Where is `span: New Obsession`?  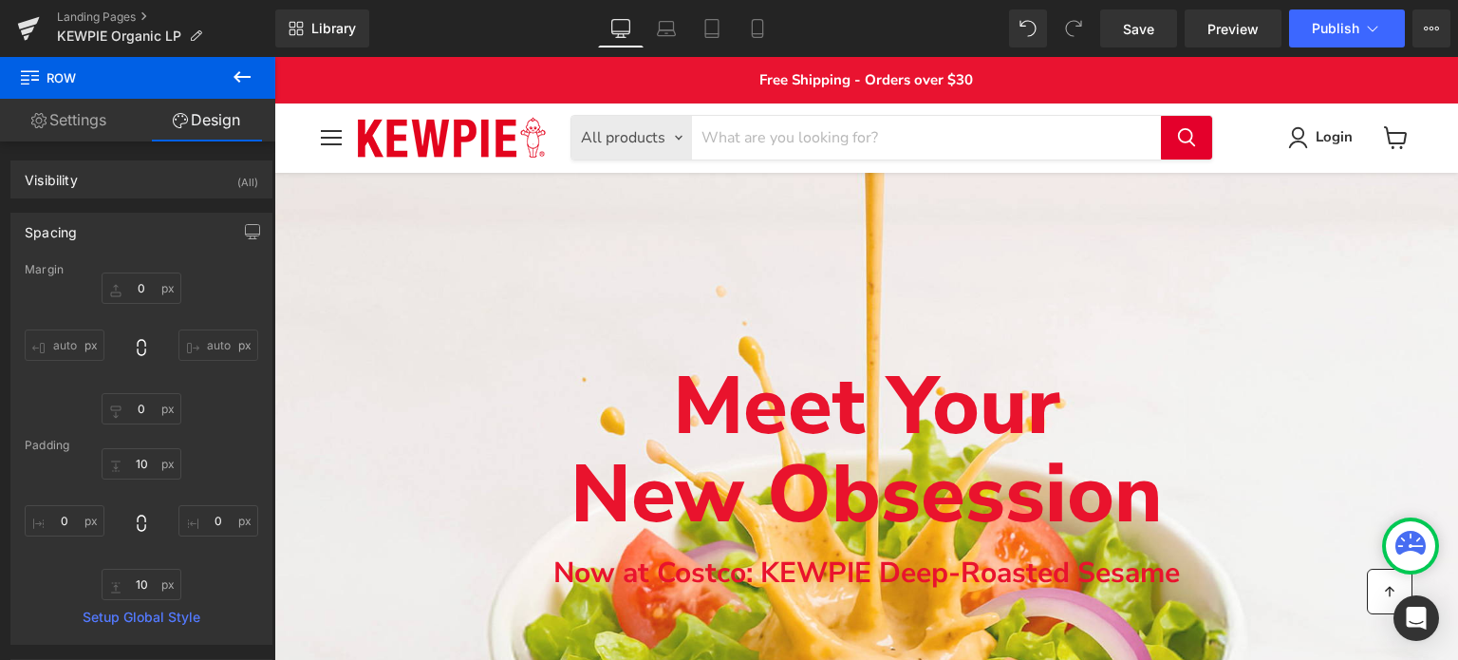 span: New Obsession is located at coordinates (592, 438).